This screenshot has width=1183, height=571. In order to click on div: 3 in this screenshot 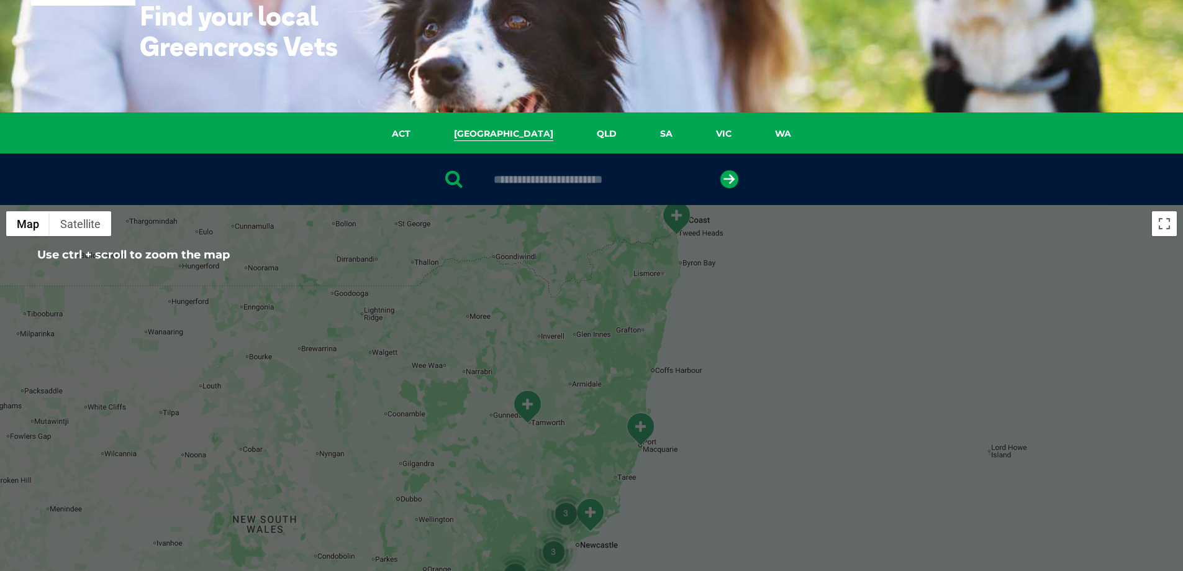, I will do `click(566, 513)`.